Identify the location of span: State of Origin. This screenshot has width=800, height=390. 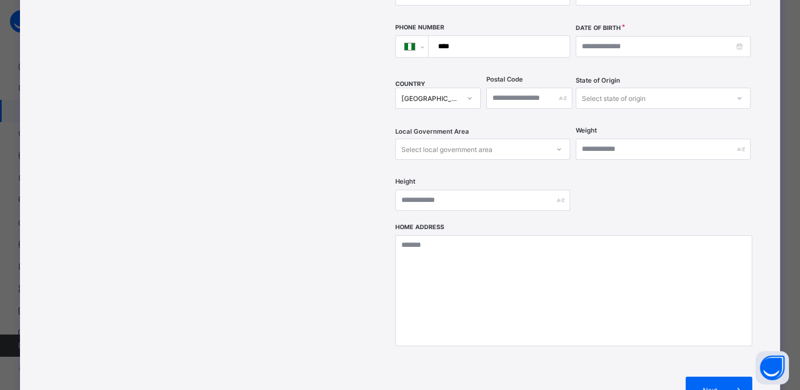
(598, 80).